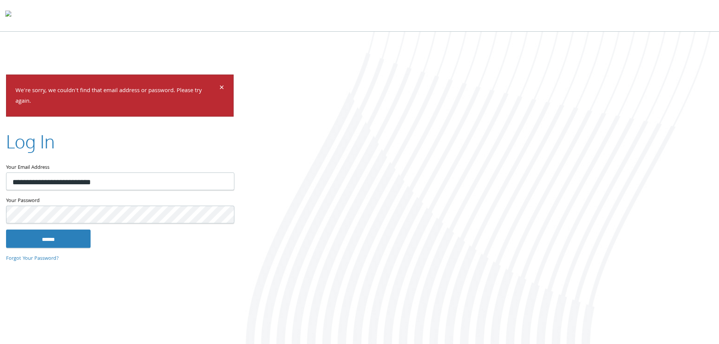  What do you see at coordinates (222, 88) in the screenshot?
I see `button: Dismiss alert` at bounding box center [222, 88].